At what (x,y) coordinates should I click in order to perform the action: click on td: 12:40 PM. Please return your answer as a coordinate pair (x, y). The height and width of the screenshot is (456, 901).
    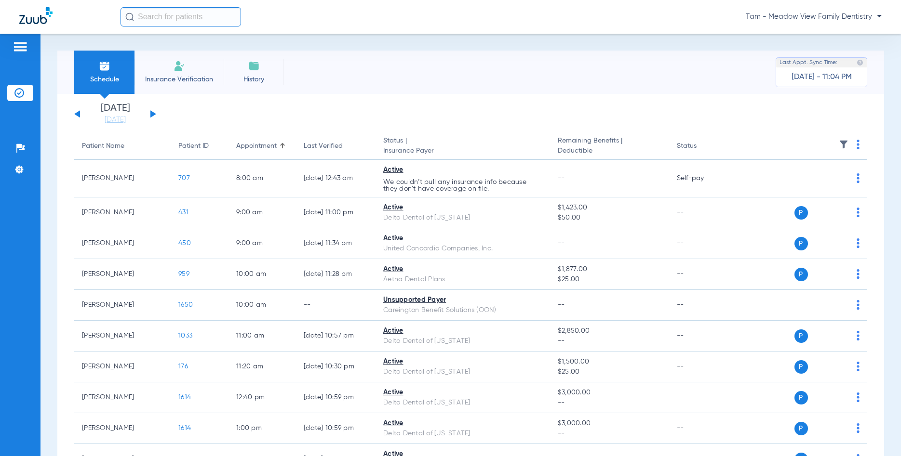
    Looking at the image, I should click on (262, 398).